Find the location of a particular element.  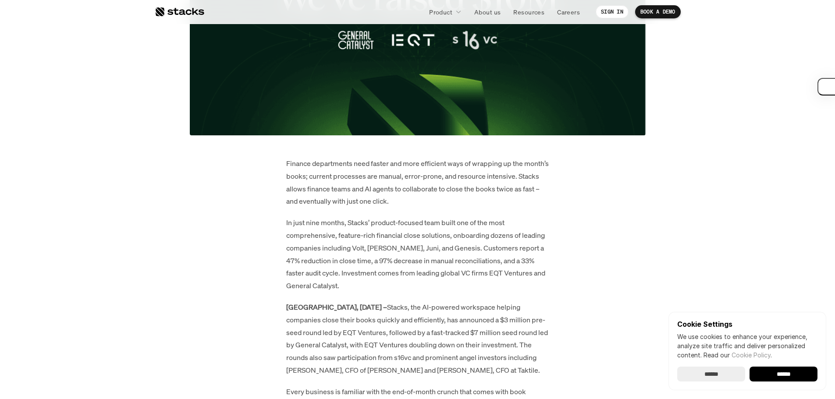

p: Resources is located at coordinates (529, 12).